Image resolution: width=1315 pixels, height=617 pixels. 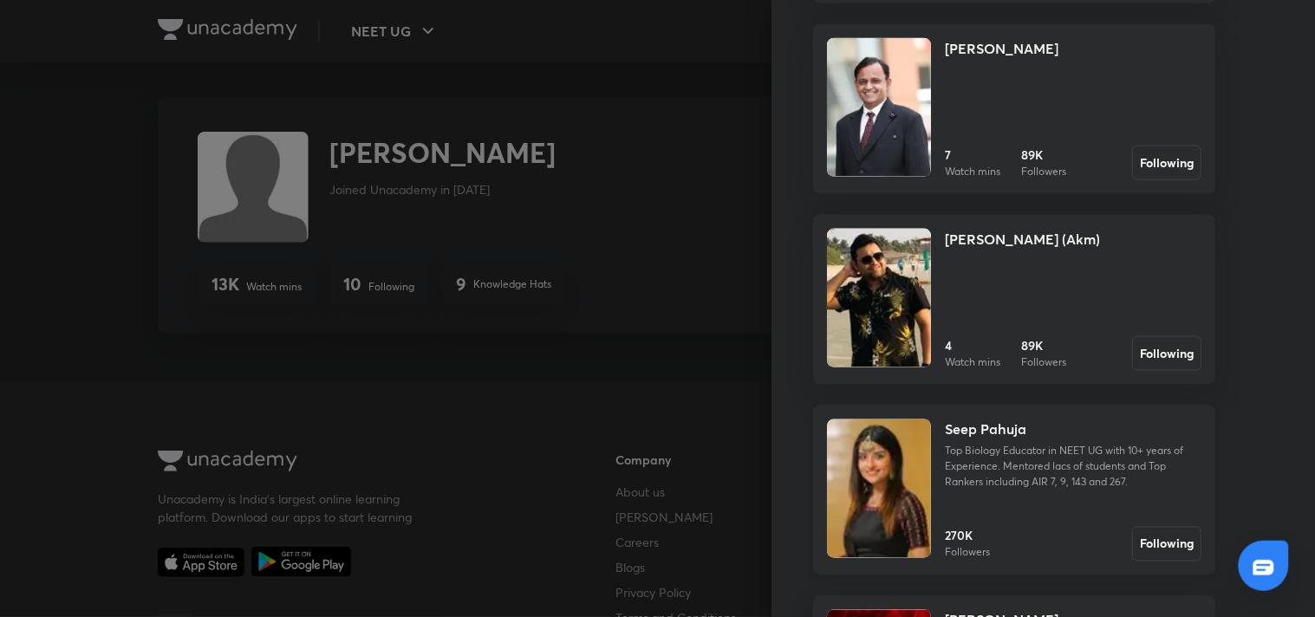 I want to click on h6: 7, so click(x=972, y=154).